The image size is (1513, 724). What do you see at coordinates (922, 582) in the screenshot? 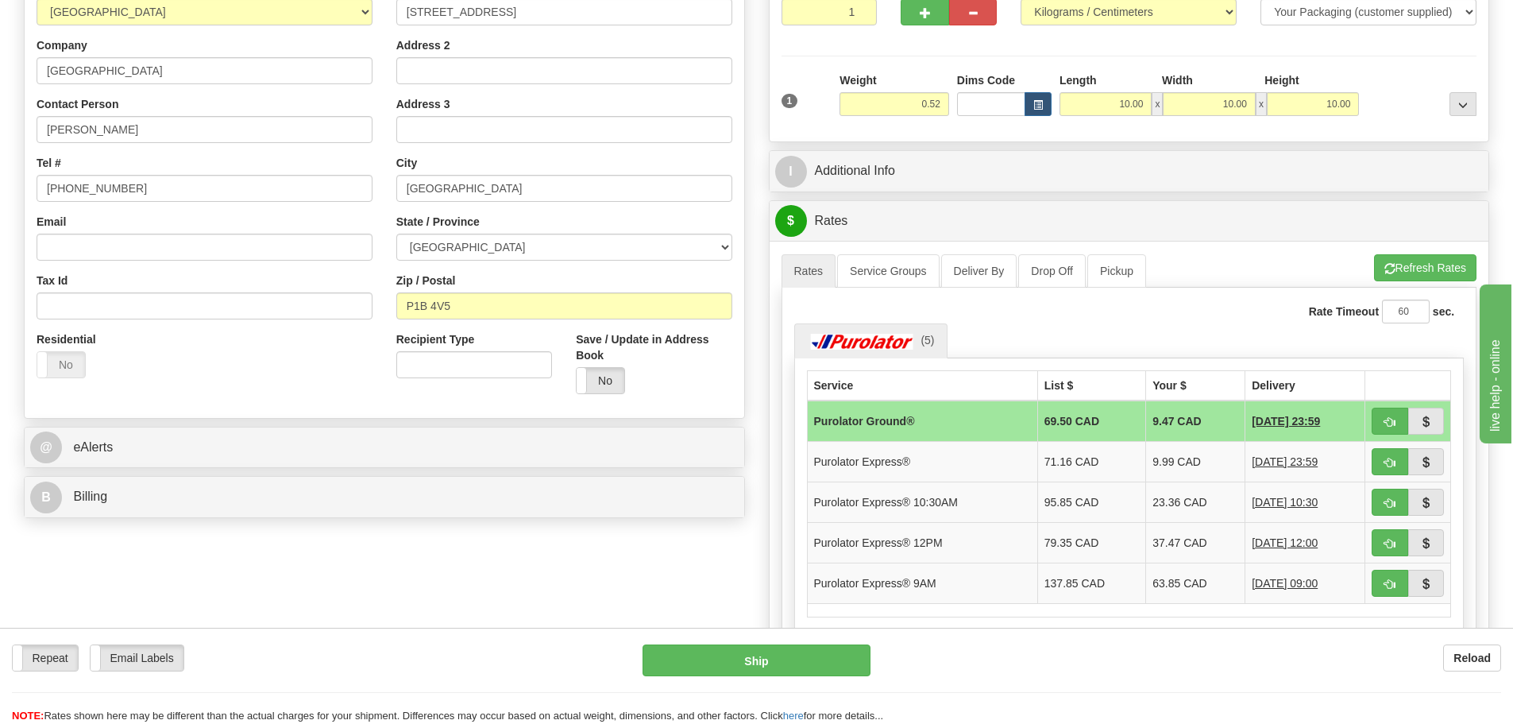
I see `td: Purolator Express® 9AM` at bounding box center [922, 582].